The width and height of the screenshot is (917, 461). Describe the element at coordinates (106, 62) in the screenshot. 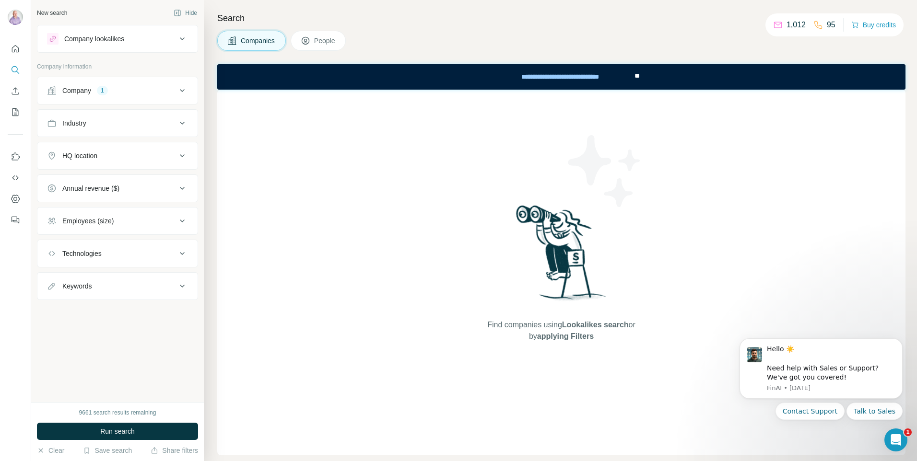

I see `p: Message from FinAI, sent 1w ago` at that location.